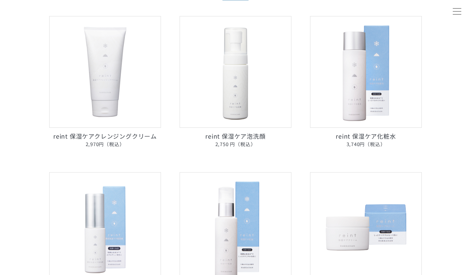 The height and width of the screenshot is (275, 471). I want to click on img: reint 保湿ケア泡洗顔, so click(235, 72).